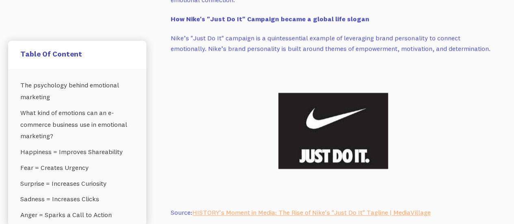 Image resolution: width=514 pixels, height=224 pixels. What do you see at coordinates (77, 215) in the screenshot?
I see `a: Anger = Sparks a Call to Action` at bounding box center [77, 215].